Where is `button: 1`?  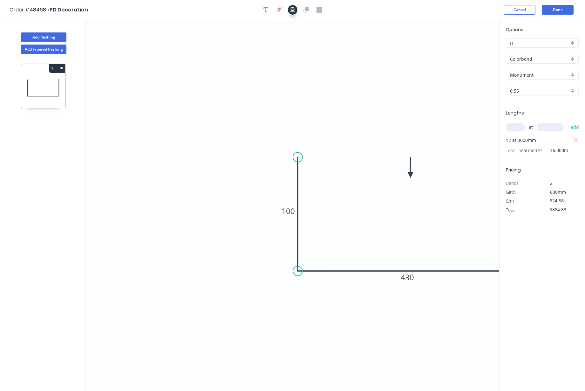 button: 1 is located at coordinates (57, 68).